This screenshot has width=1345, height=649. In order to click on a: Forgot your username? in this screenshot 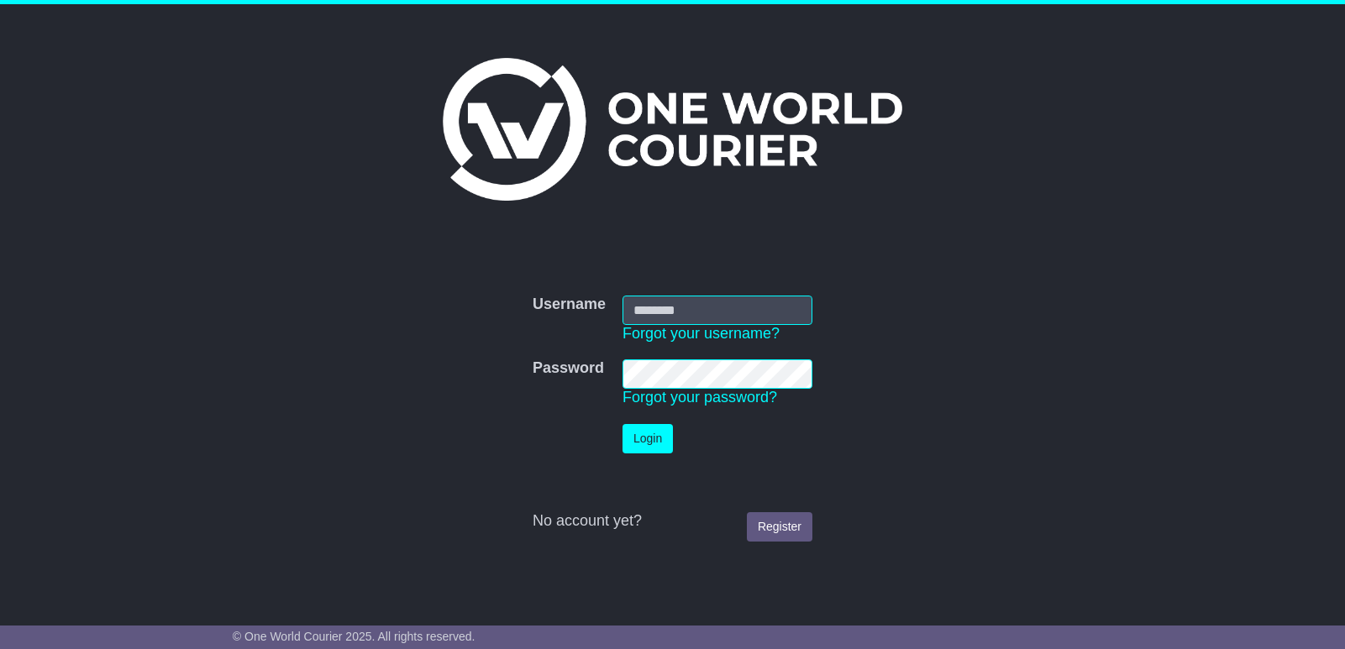, I will do `click(701, 334)`.